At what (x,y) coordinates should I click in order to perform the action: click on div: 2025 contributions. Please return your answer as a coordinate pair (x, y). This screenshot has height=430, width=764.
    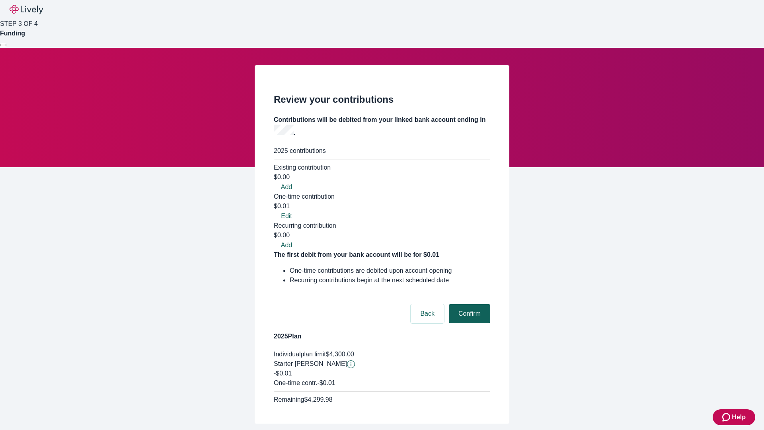
    Looking at the image, I should click on (382, 151).